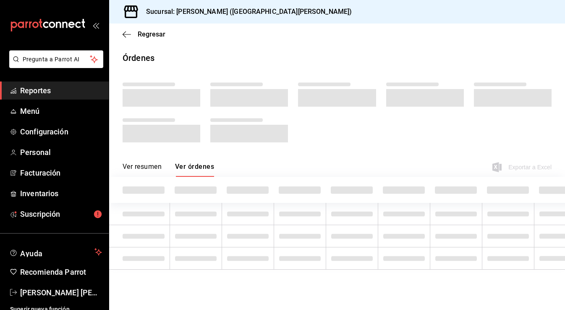  I want to click on button: Regresar, so click(144, 34).